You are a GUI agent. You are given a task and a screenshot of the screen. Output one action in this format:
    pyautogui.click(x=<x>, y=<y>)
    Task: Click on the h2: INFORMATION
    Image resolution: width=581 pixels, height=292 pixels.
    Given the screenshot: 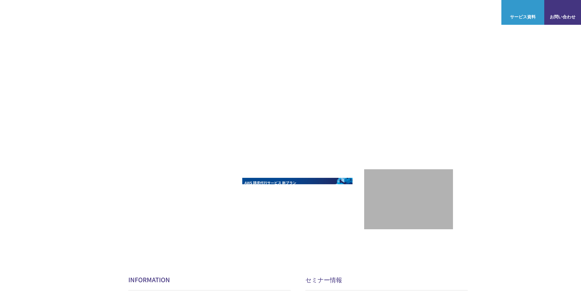 What is the action you would take?
    pyautogui.click(x=210, y=280)
    